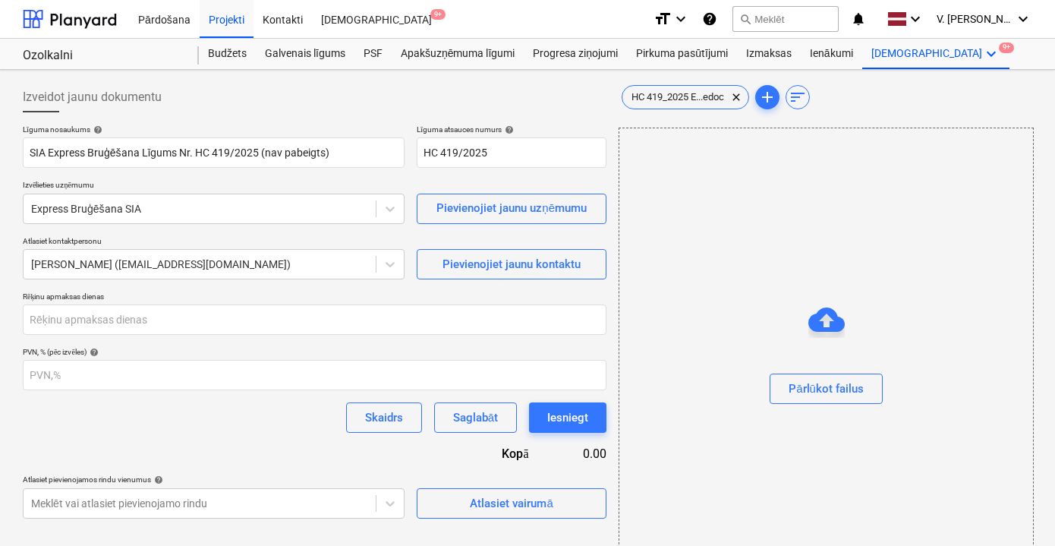 The image size is (1055, 546). What do you see at coordinates (767, 97) in the screenshot?
I see `span: add` at bounding box center [767, 97].